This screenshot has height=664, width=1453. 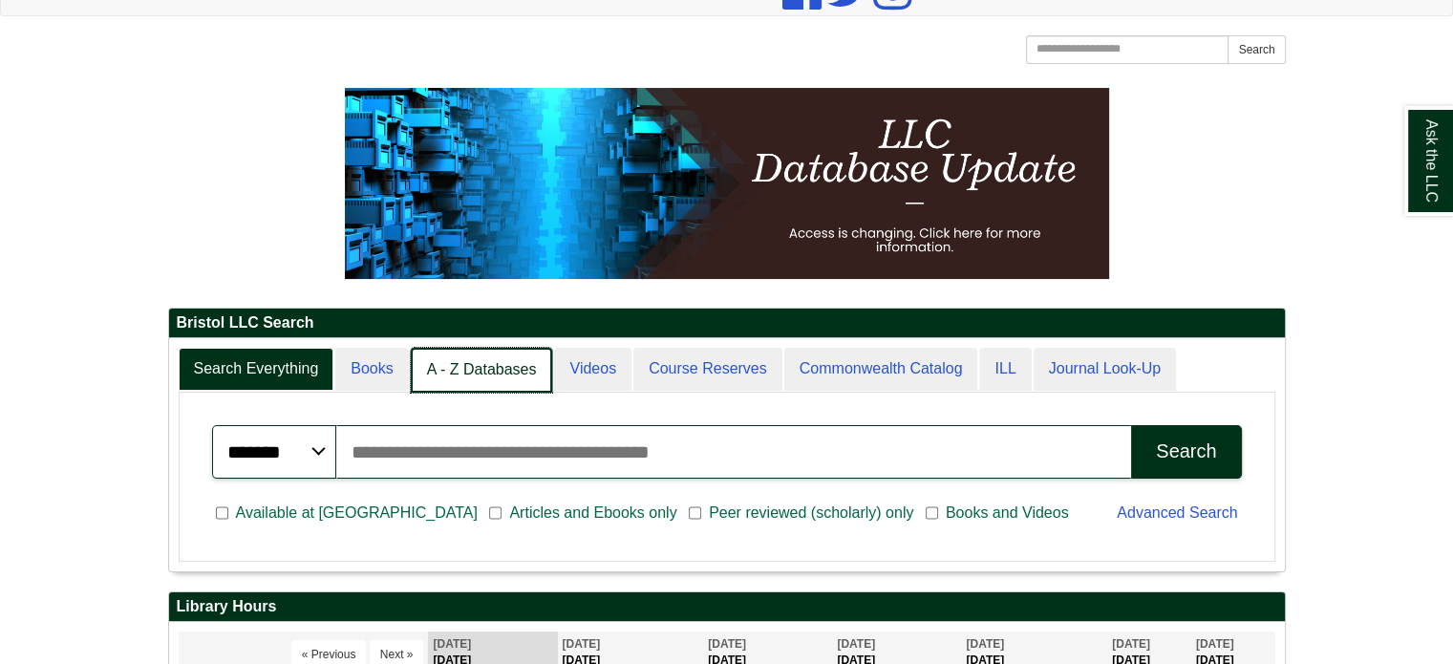 What do you see at coordinates (1005, 369) in the screenshot?
I see `a: ILL` at bounding box center [1005, 369].